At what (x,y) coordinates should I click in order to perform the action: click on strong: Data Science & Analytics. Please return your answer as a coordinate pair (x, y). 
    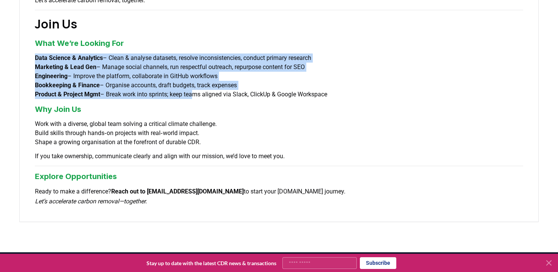
    Looking at the image, I should click on (69, 58).